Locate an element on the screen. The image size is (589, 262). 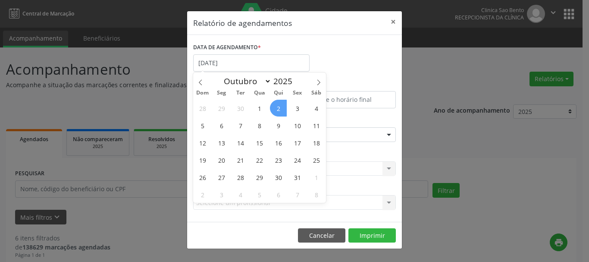
span: Novembro 1, 2025 is located at coordinates (316, 177).